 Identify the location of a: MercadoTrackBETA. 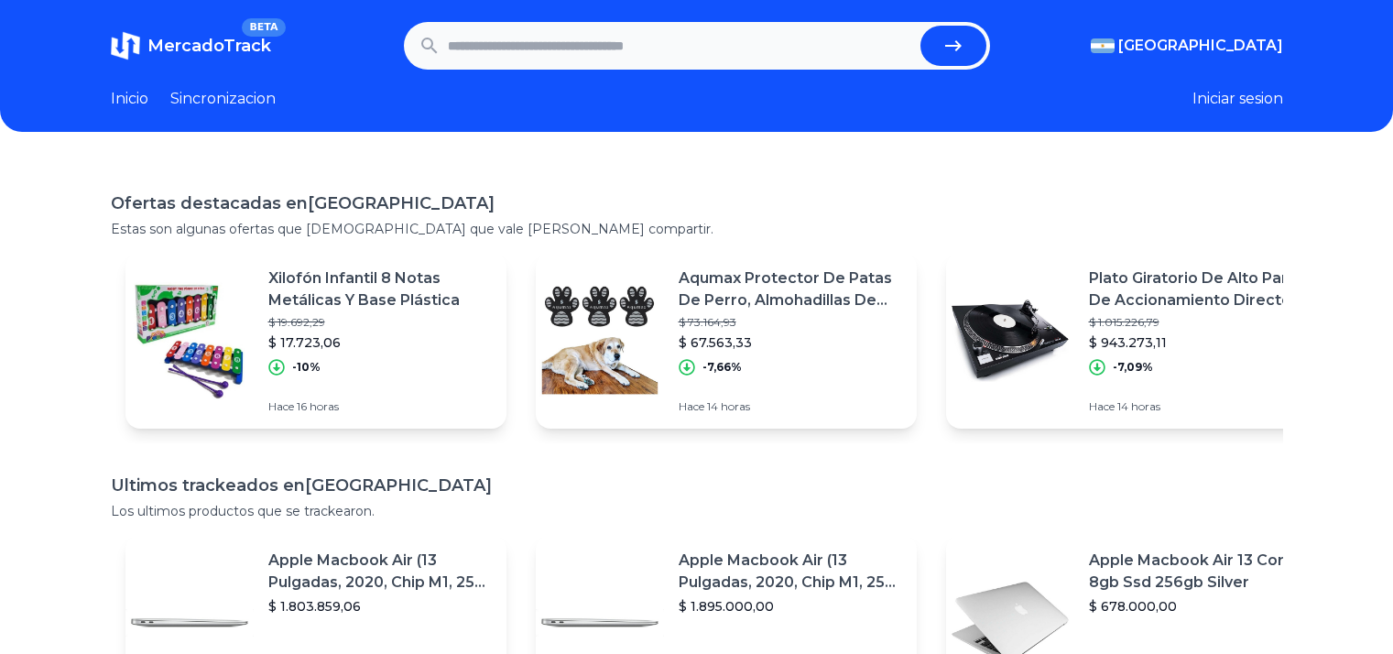
(190, 46).